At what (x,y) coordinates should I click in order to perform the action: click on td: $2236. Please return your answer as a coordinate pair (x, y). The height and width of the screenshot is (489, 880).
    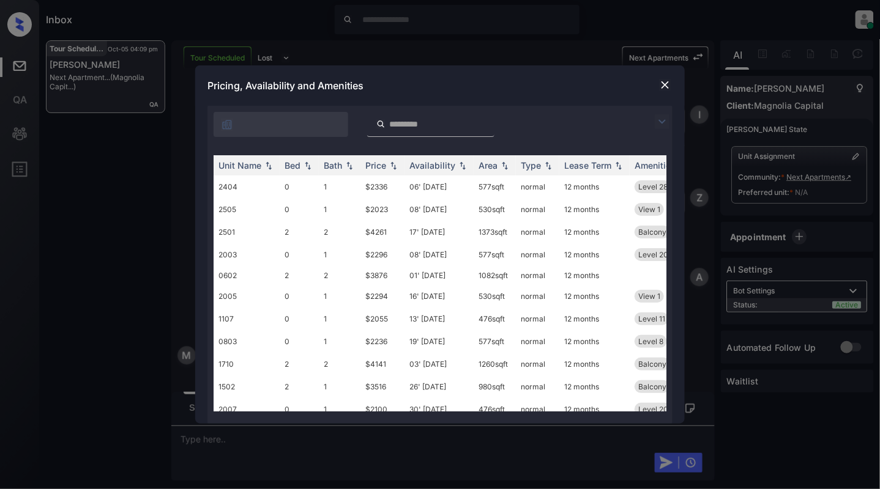
    Looking at the image, I should click on (382, 341).